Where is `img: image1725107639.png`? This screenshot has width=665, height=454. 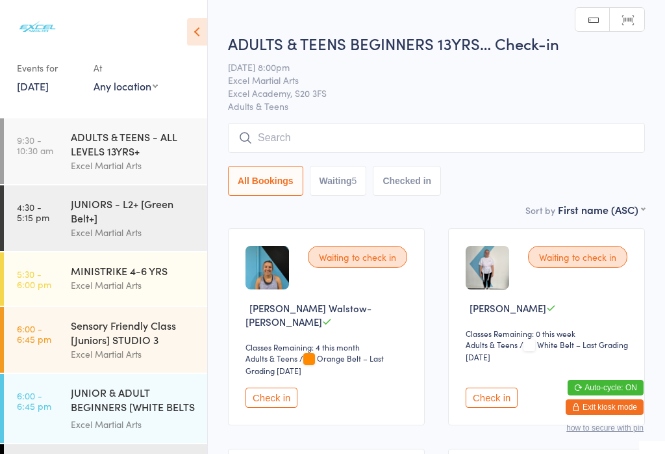 img: image1725107639.png is located at coordinates (267, 267).